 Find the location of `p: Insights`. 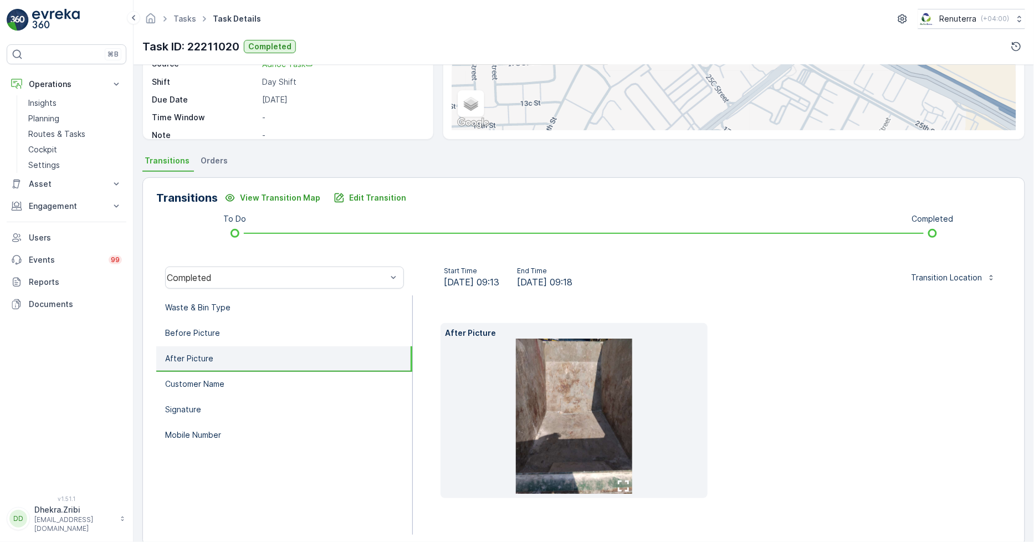

p: Insights is located at coordinates (42, 103).